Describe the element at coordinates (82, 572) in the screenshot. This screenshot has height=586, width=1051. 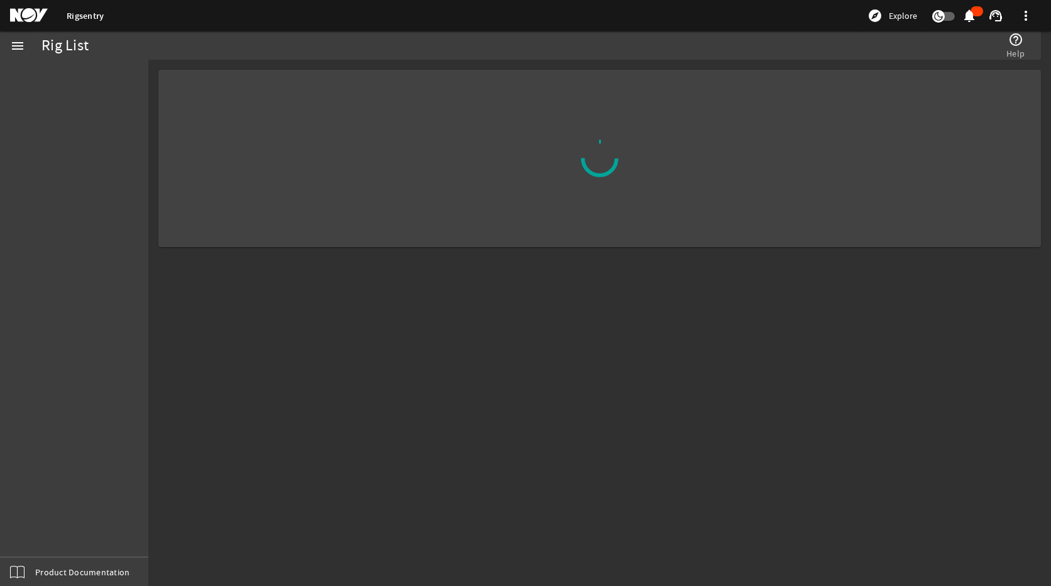
I see `span: Product Documentation` at that location.